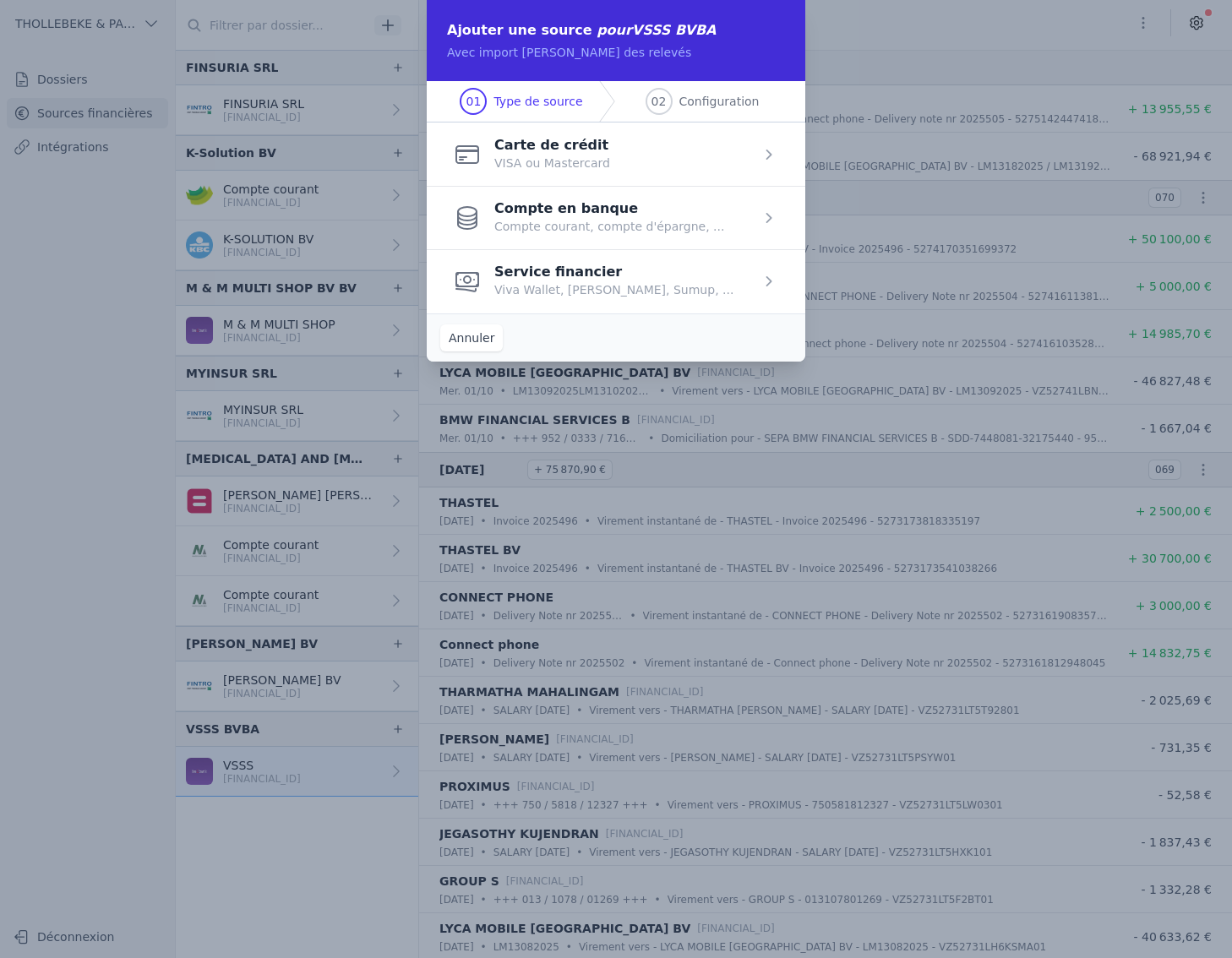  What do you see at coordinates (719, 102) in the screenshot?
I see `span: Configuration` at bounding box center [719, 102].